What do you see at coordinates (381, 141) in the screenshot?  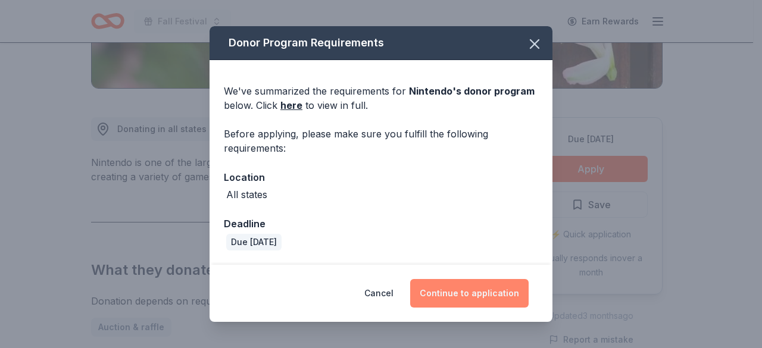 I see `div: Before applying, please make sure you fulfill the following requirements:` at bounding box center [381, 141].